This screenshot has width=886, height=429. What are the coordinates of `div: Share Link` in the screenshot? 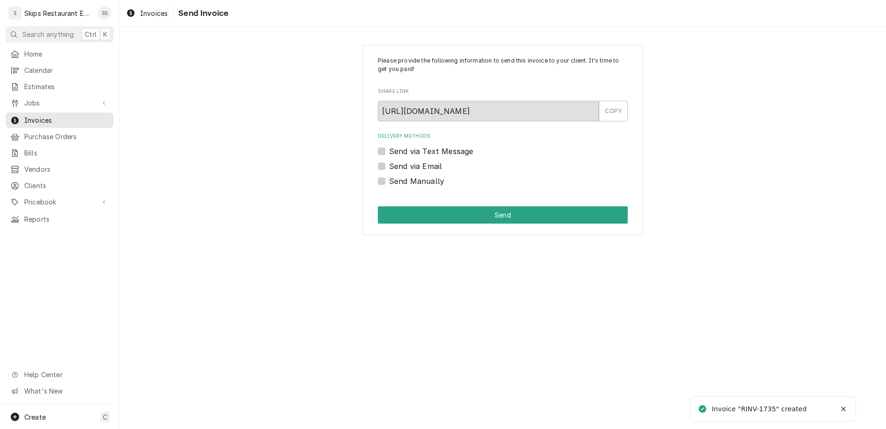 It's located at (503, 104).